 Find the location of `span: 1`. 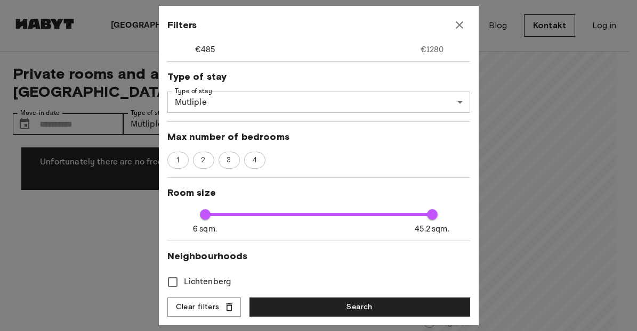

span: 1 is located at coordinates (177, 160).